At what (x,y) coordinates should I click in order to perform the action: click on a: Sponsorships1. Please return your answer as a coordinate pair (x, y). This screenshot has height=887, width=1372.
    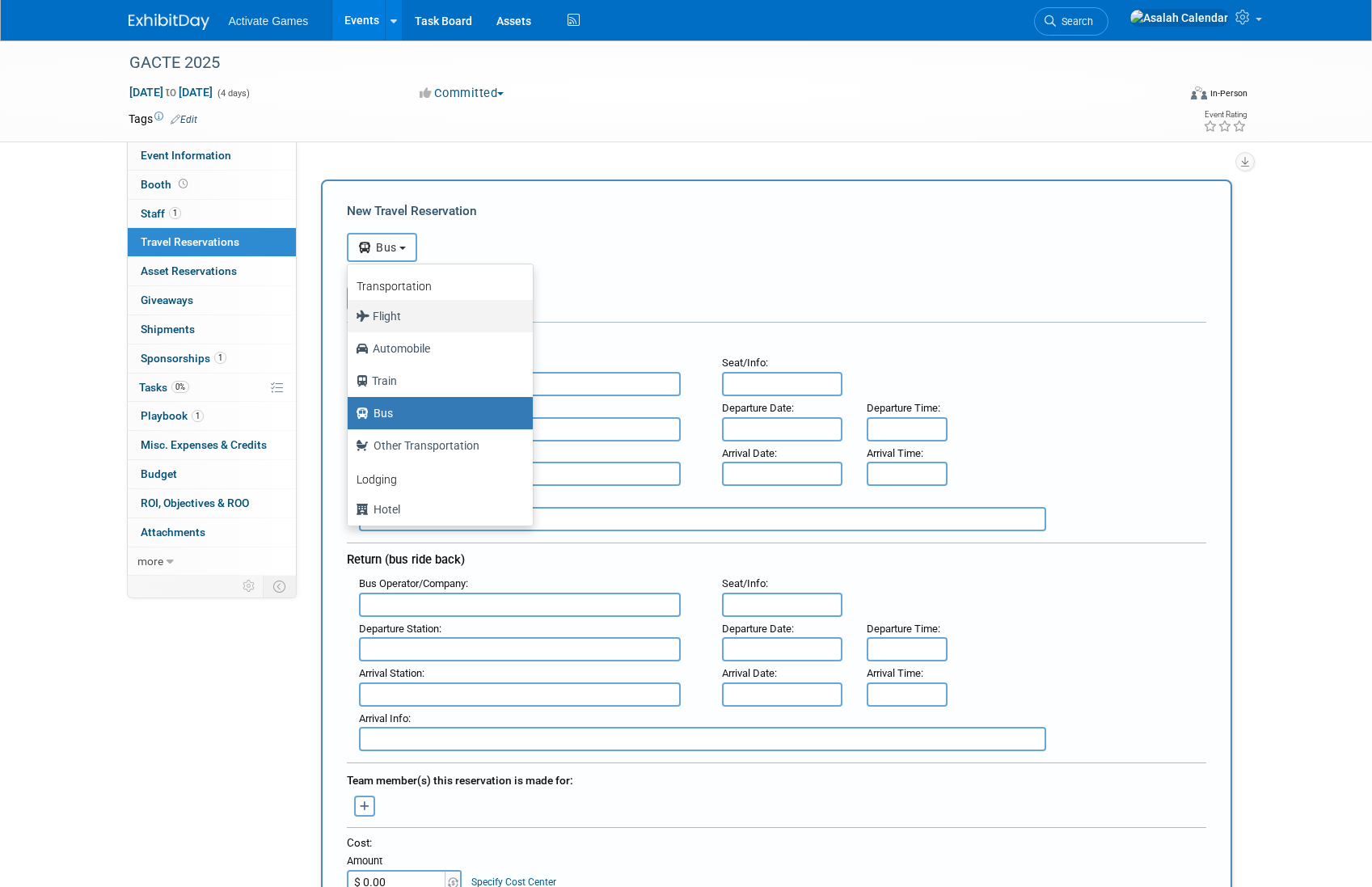
    Looking at the image, I should click on (211, 358).